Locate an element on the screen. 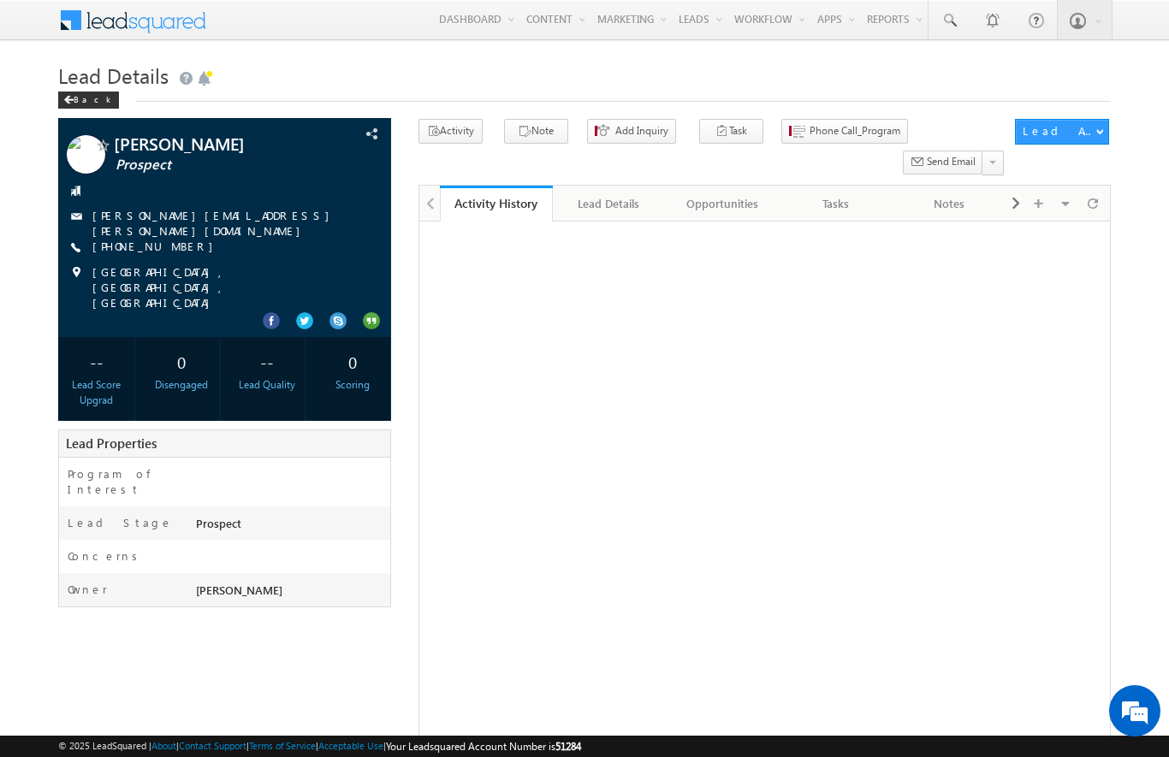  button: Send Email is located at coordinates (943, 163).